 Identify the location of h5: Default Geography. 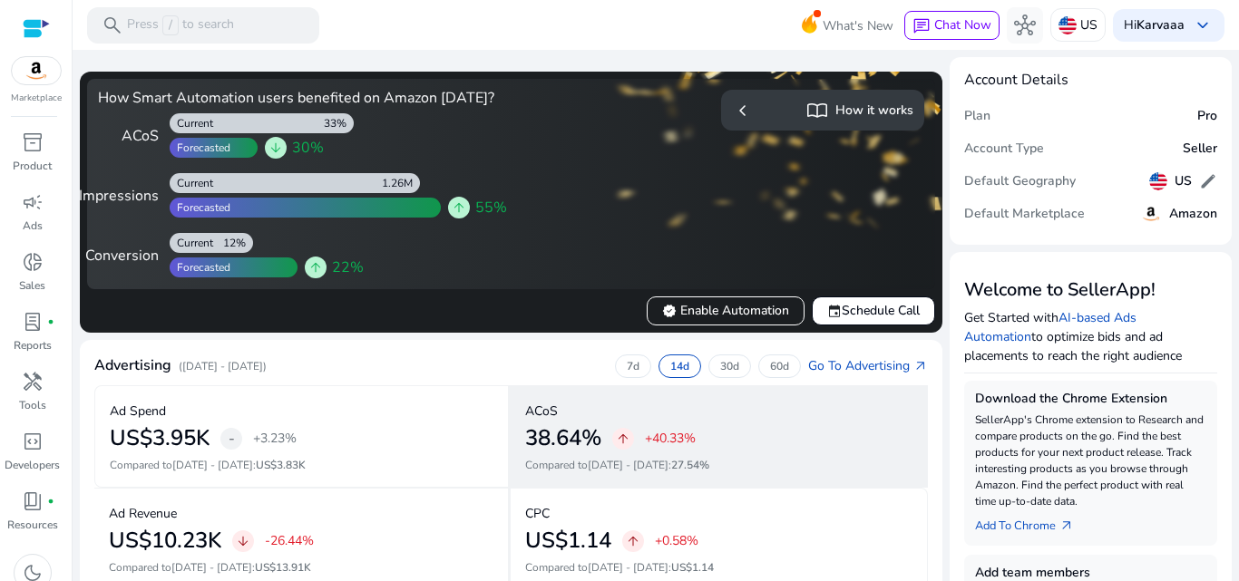
(1020, 181).